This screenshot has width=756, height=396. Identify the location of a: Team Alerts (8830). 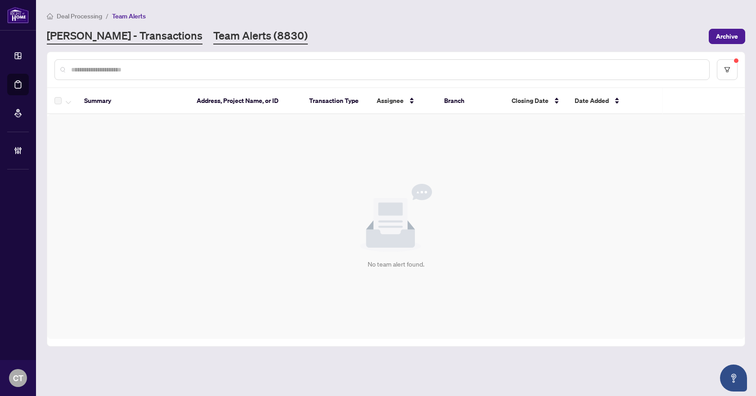
(260, 36).